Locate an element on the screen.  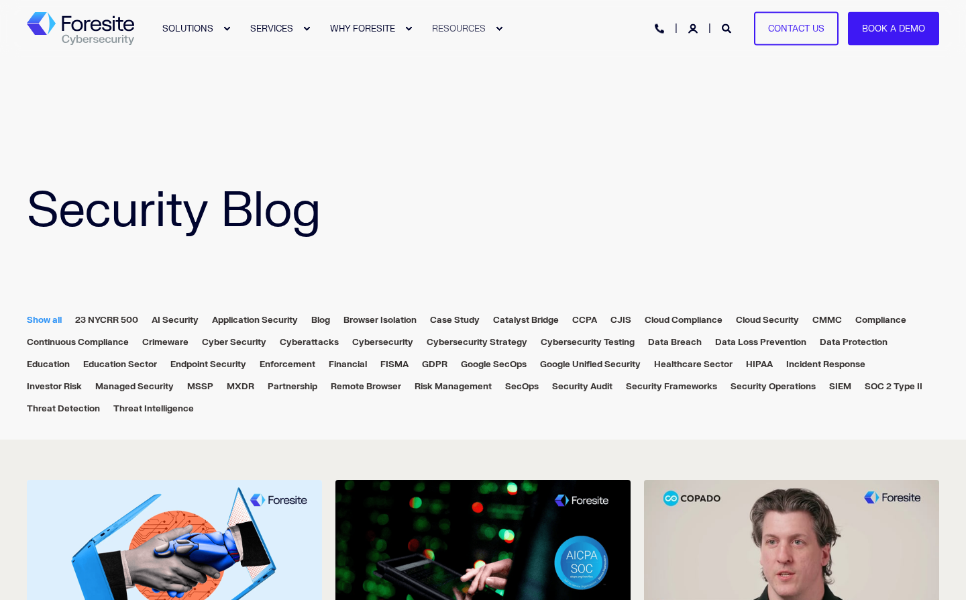
a: Threat Intelligence is located at coordinates (154, 409).